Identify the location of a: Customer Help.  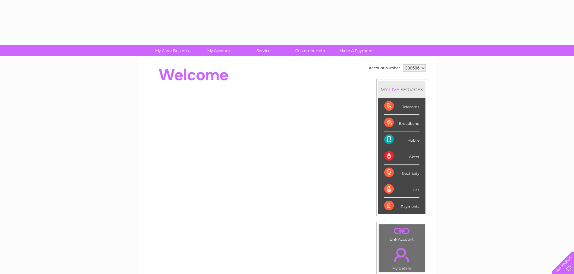
(310, 51).